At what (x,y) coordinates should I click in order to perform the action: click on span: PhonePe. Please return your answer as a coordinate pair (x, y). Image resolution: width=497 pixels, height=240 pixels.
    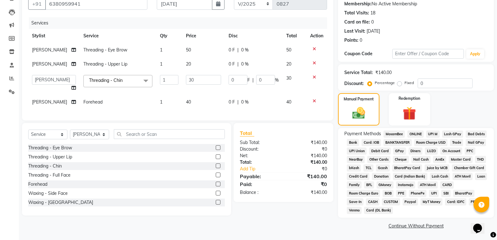
    Looking at the image, I should click on (418, 193).